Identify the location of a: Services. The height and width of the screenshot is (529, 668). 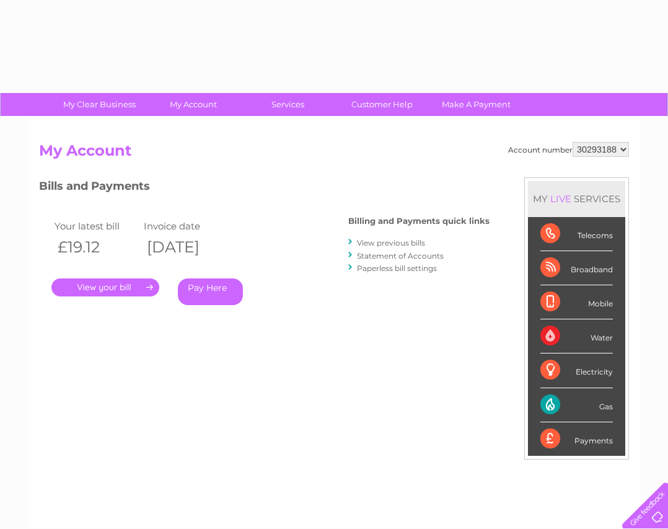
(288, 104).